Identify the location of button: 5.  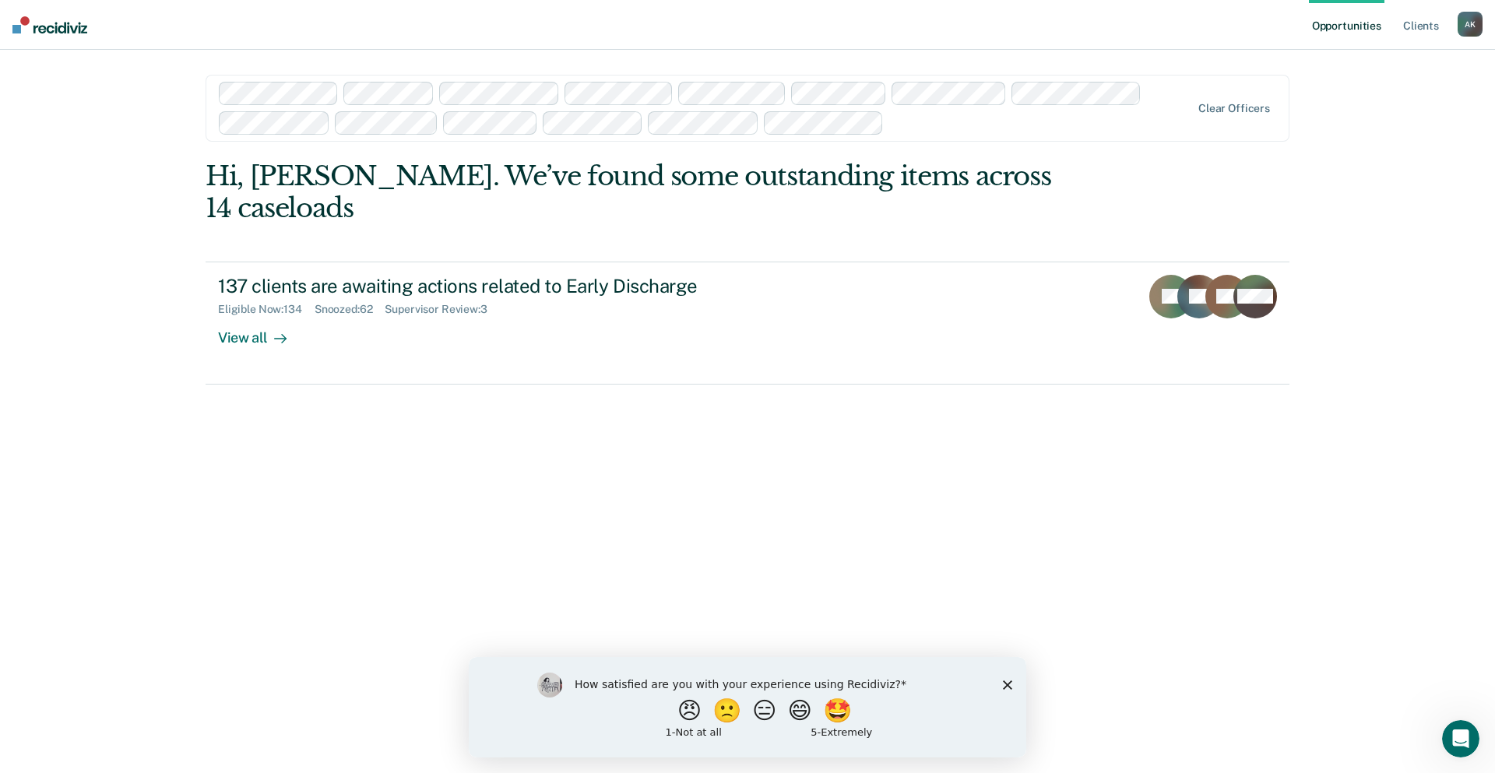
(370, 54).